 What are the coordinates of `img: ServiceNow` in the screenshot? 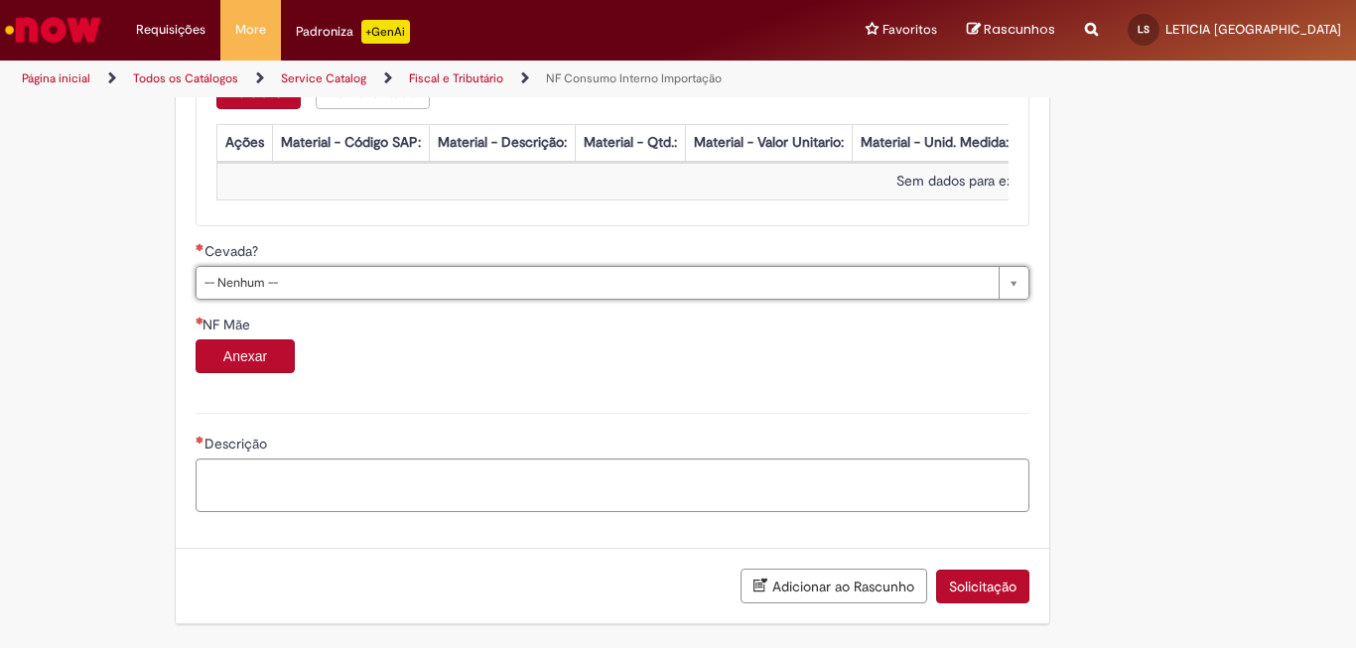 It's located at (53, 30).